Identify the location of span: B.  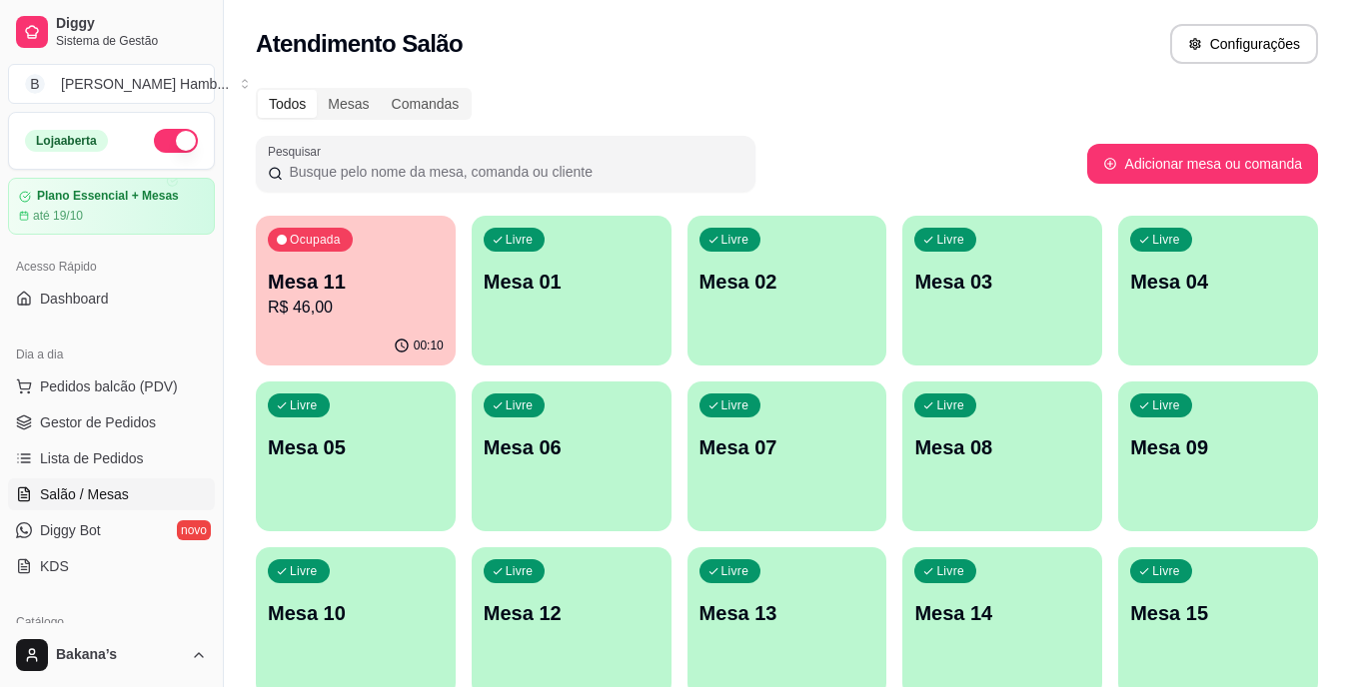
(35, 84).